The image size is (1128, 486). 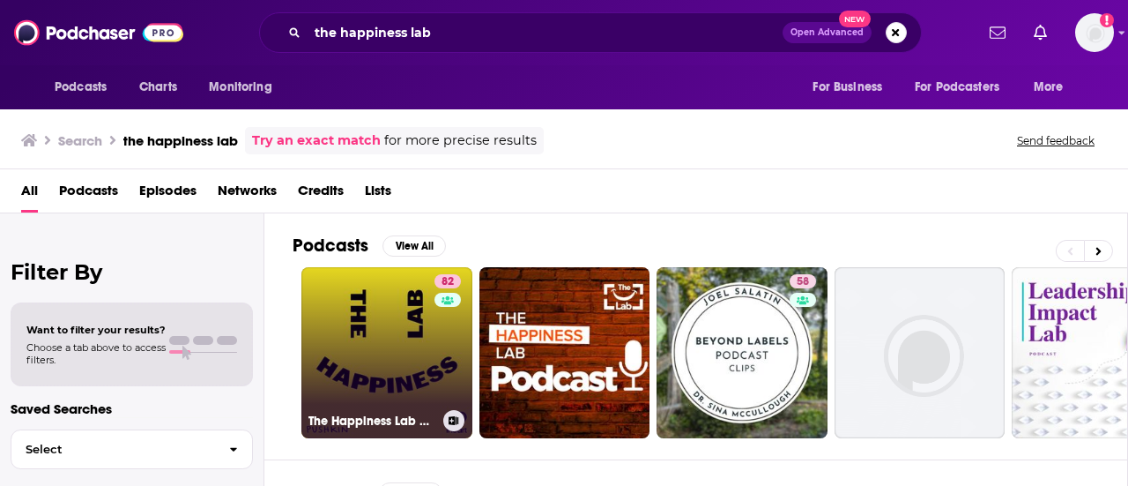 I want to click on span: For Podcasters, so click(x=957, y=87).